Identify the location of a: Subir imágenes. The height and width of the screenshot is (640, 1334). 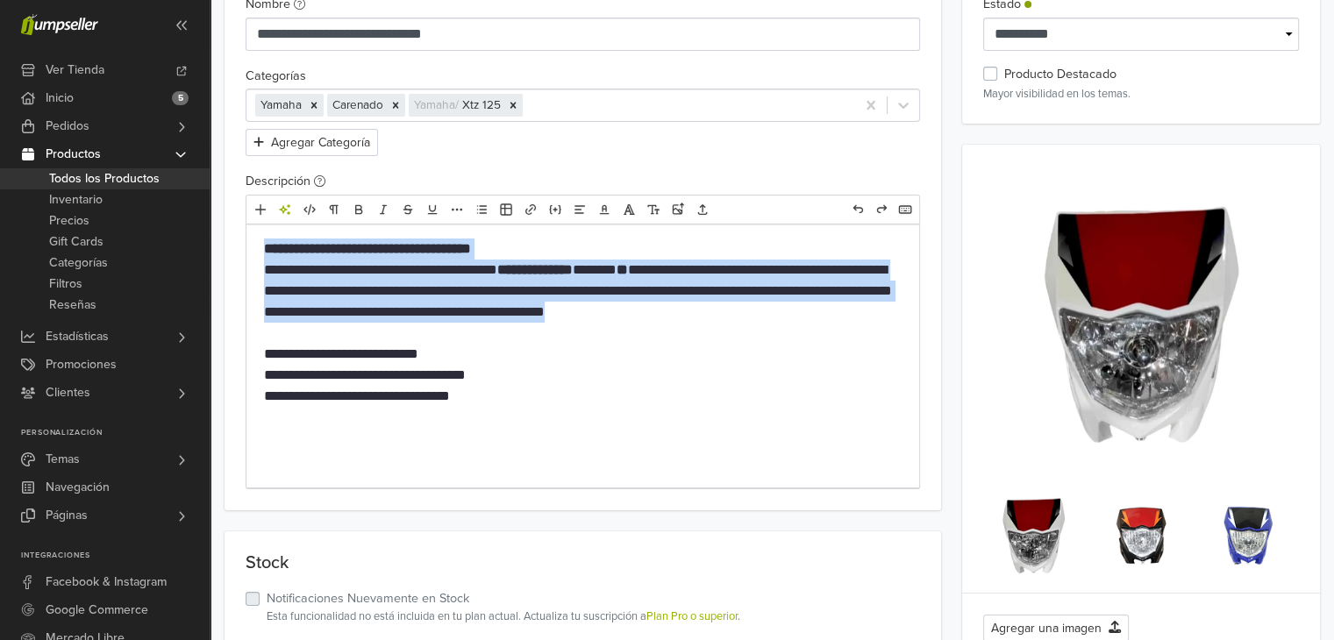
(678, 210).